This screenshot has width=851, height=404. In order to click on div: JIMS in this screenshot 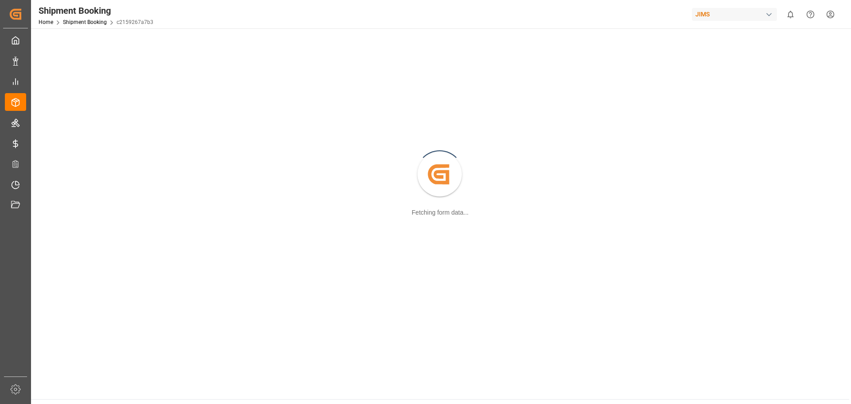, I will do `click(734, 14)`.